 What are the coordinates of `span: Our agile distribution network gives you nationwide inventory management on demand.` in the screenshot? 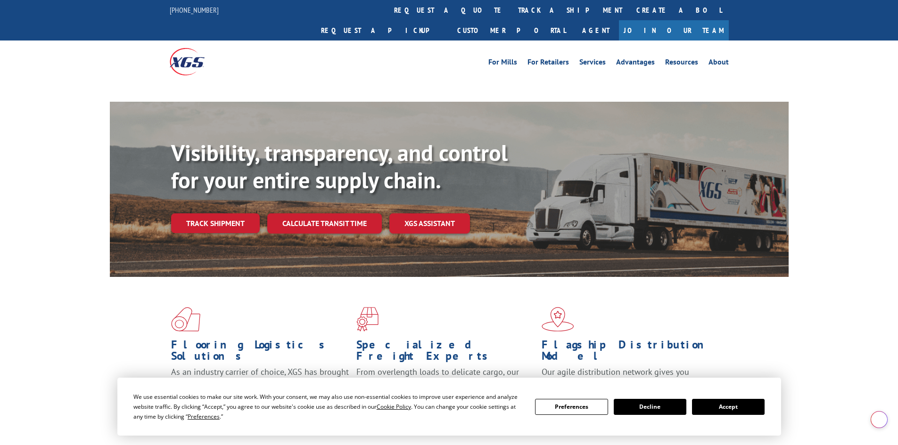 It's located at (628, 377).